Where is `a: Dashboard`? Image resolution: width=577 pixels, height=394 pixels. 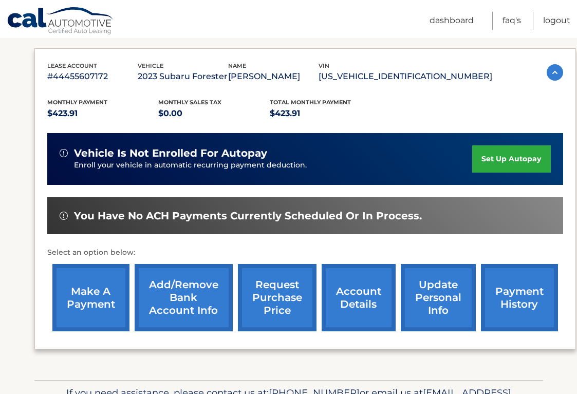
a: Dashboard is located at coordinates (451, 21).